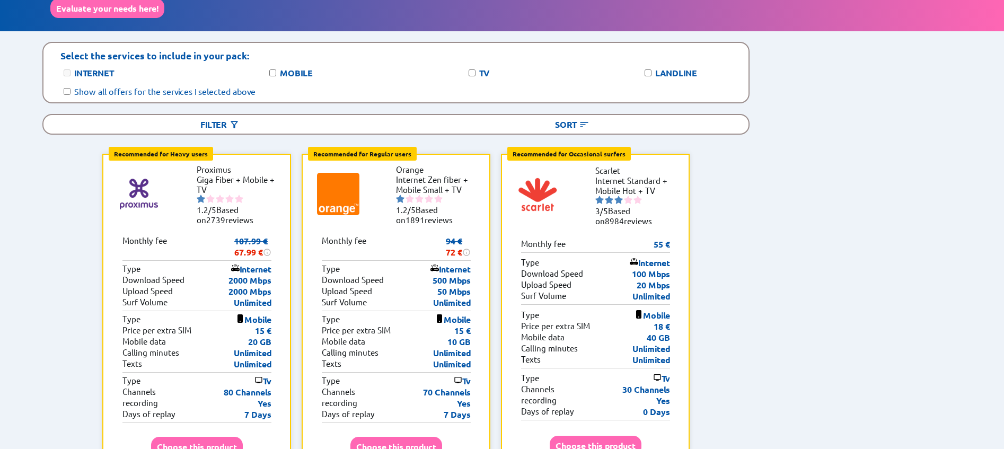 The height and width of the screenshot is (449, 1004). I want to click on li: Proximus, so click(236, 169).